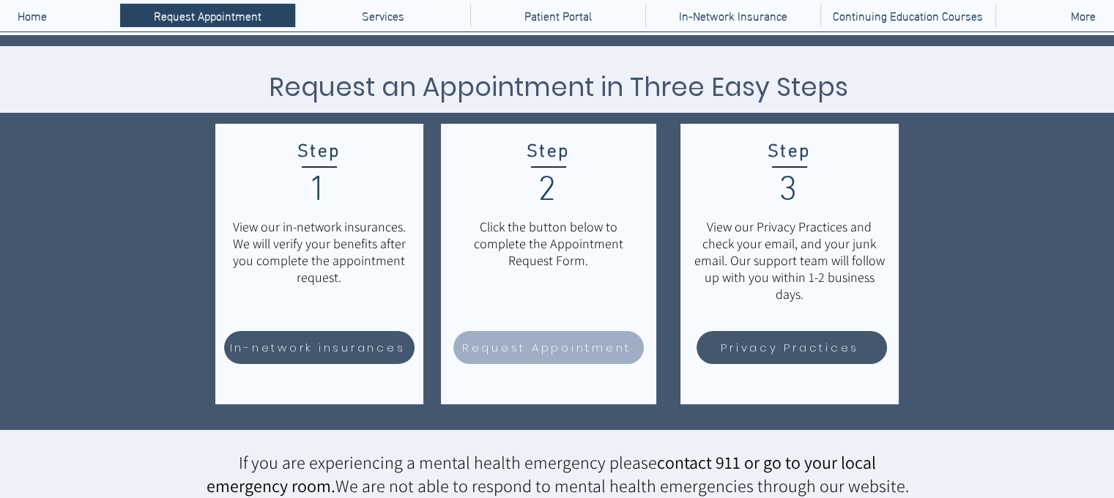  What do you see at coordinates (319, 252) in the screenshot?
I see `p: View our in-network insurances. We will verify your benefits after you complete the appointment r...` at bounding box center [319, 252].